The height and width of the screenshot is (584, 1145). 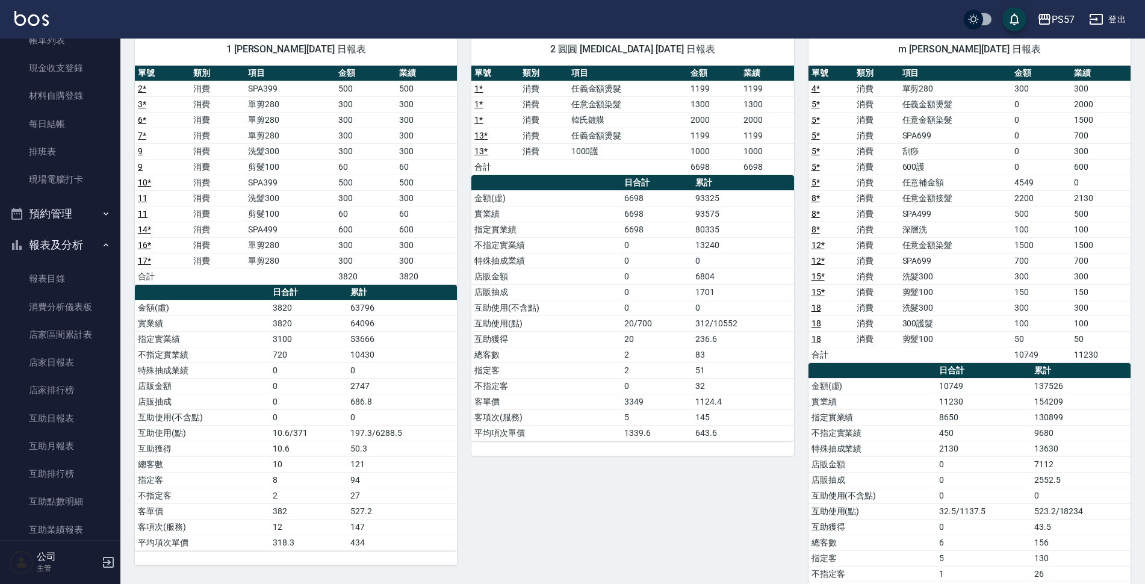 What do you see at coordinates (202, 433) in the screenshot?
I see `td: 互助使用(點)` at bounding box center [202, 433].